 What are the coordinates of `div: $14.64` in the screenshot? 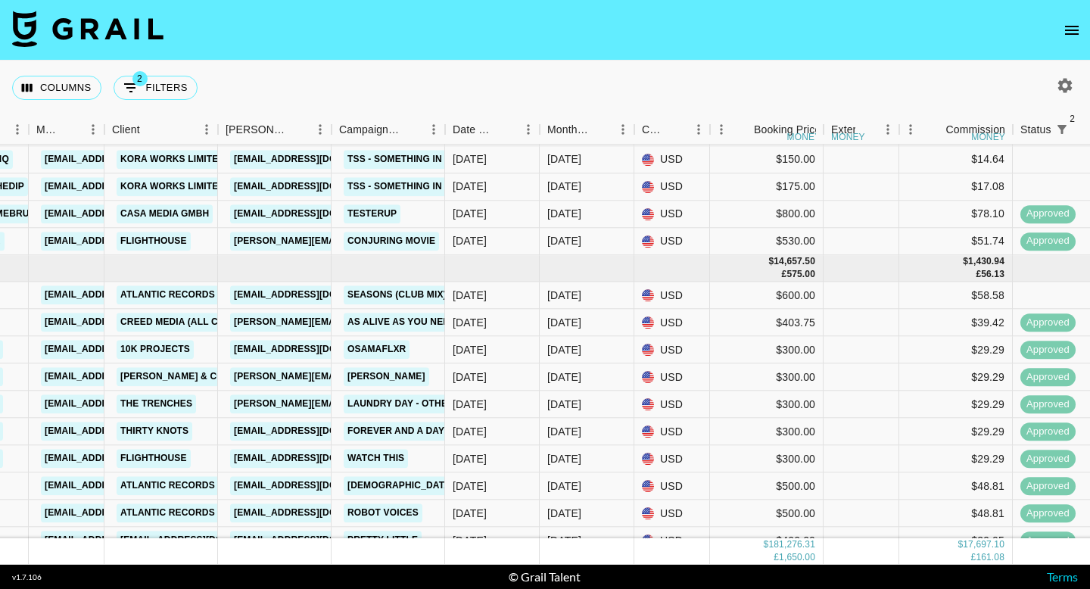 It's located at (956, 160).